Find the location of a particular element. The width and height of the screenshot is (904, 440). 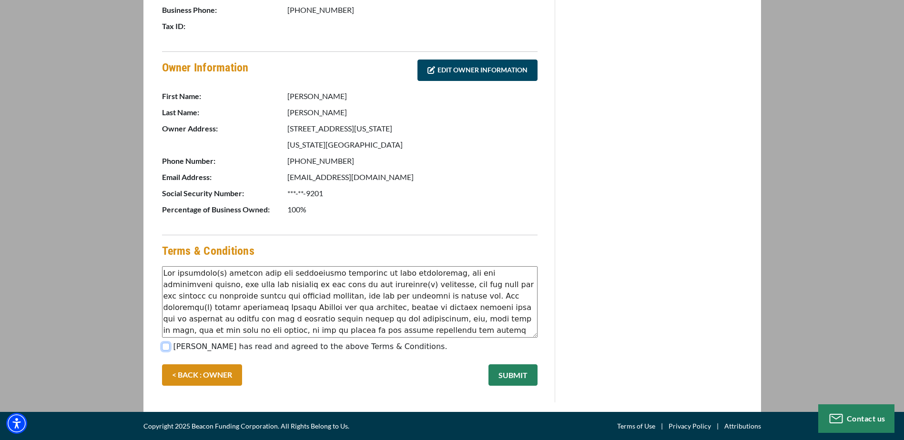

p: First Name: is located at coordinates (224, 96).